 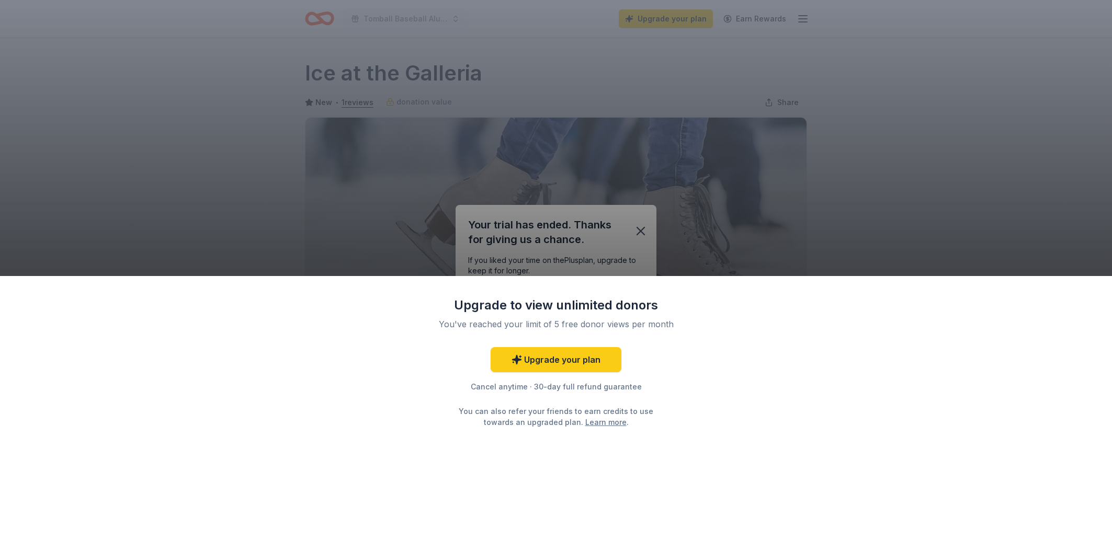 What do you see at coordinates (556, 387) in the screenshot?
I see `div: Cancel anytime · 30-day full refund guarantee` at bounding box center [556, 387].